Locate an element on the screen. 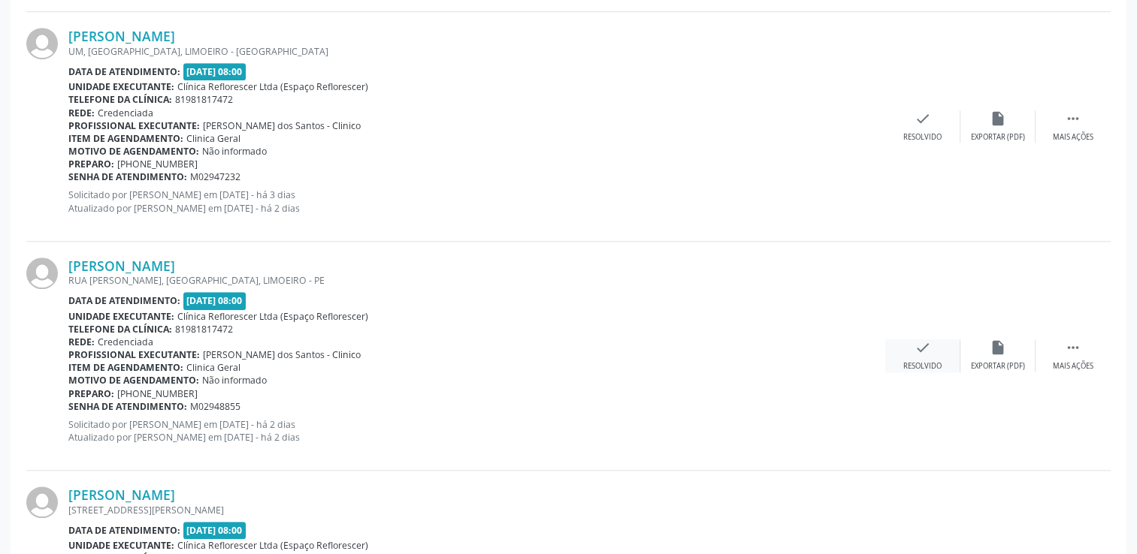  span: M02948855 is located at coordinates (215, 406).